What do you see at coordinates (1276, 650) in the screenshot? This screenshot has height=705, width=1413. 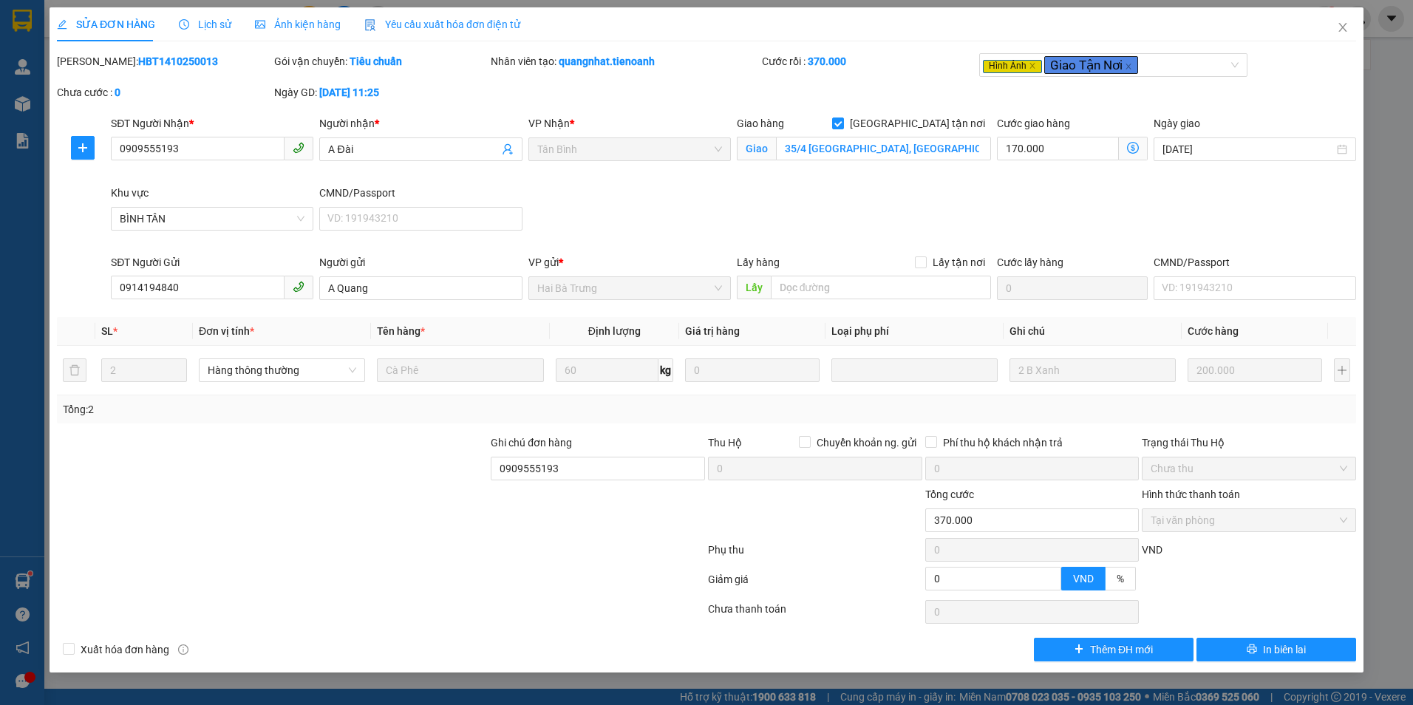 I see `button: printerIn biên lai` at bounding box center [1276, 650].